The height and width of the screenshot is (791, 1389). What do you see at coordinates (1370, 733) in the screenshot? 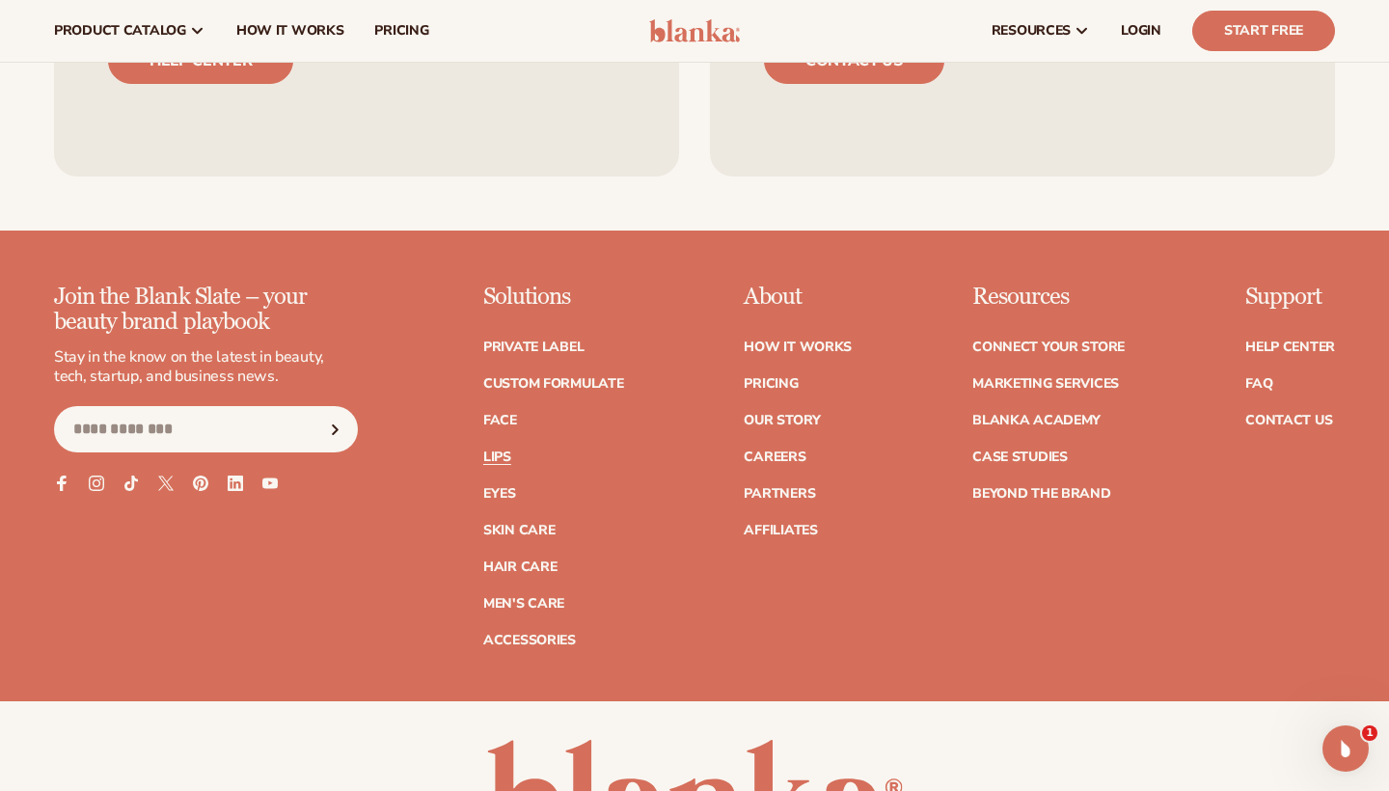
I see `span: 1` at bounding box center [1370, 733].